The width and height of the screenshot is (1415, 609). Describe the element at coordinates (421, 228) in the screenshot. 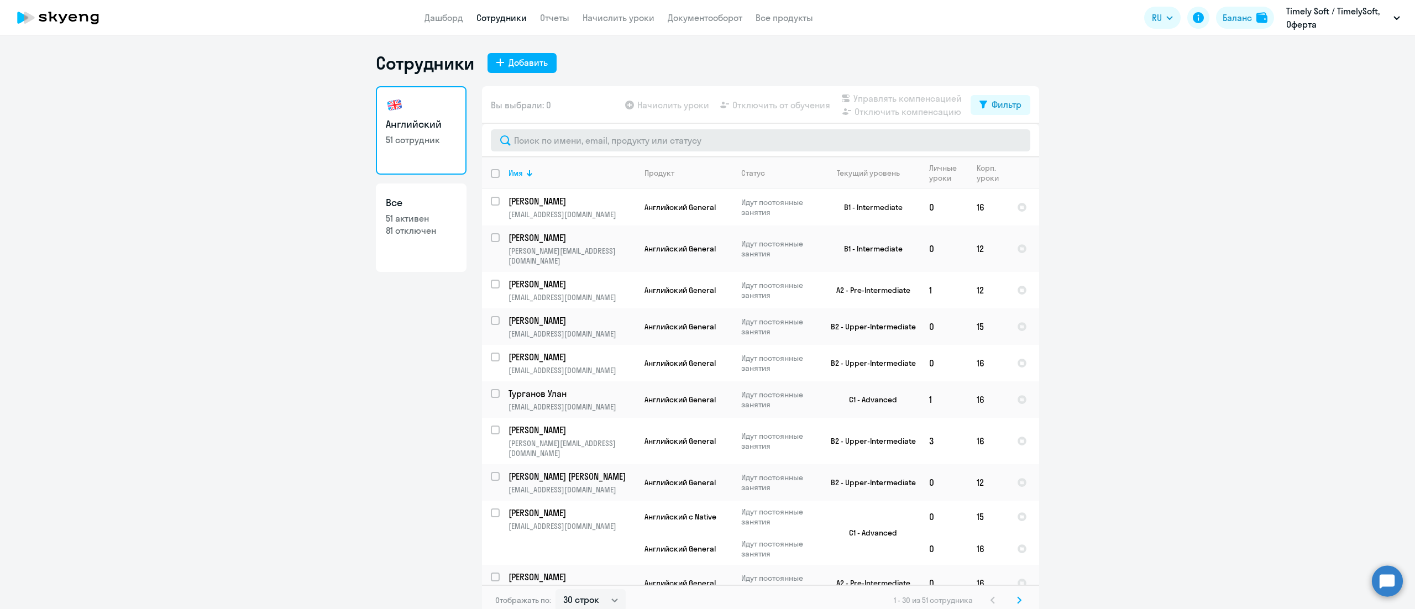

I see `a: Все51 активен81 отключен` at that location.